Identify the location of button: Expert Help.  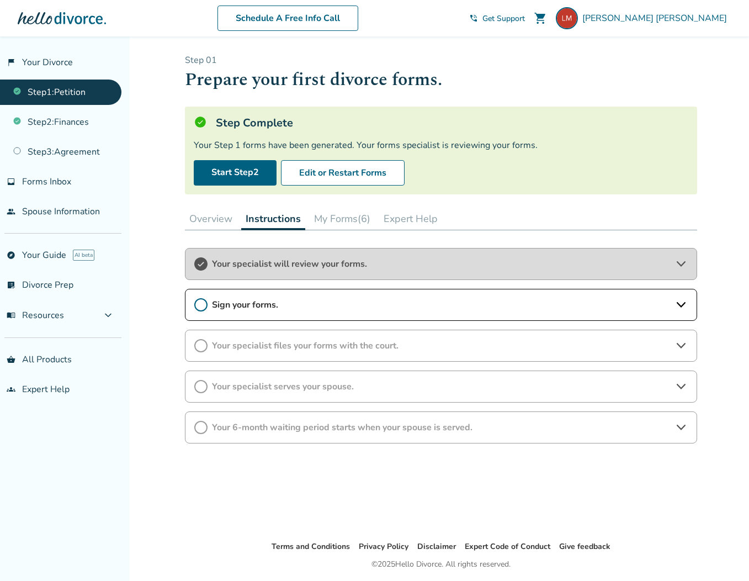
(411, 219).